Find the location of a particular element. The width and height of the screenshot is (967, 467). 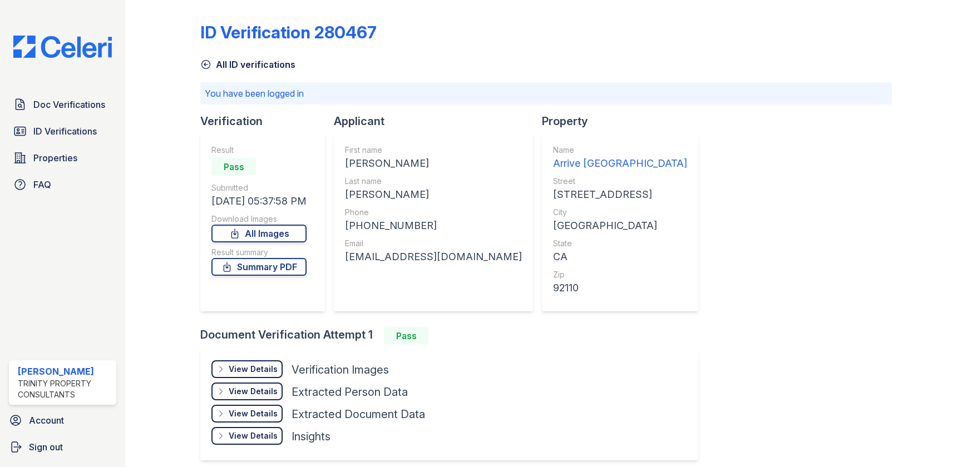

div: Verification Images is located at coordinates (340, 370).